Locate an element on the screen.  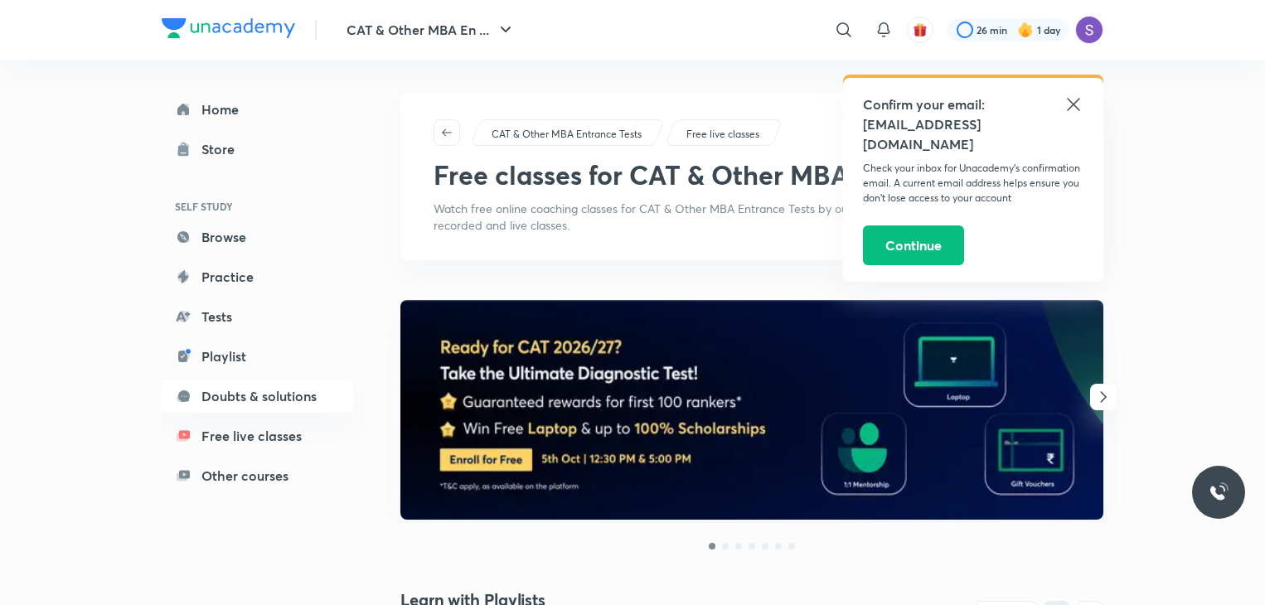
a: Other courses is located at coordinates (258, 476).